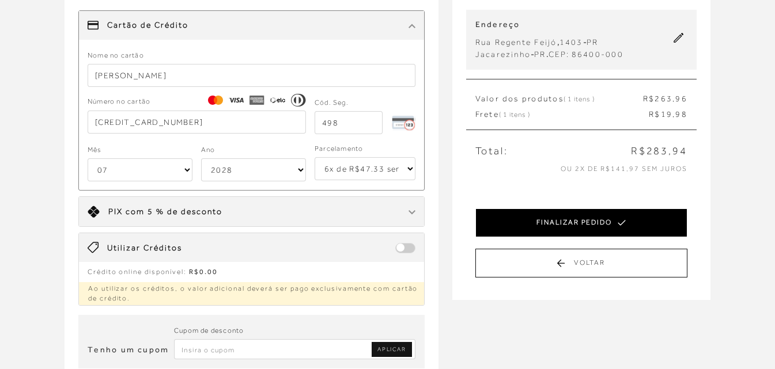  Describe the element at coordinates (571, 42) in the screenshot. I see `span: 1403` at that location.